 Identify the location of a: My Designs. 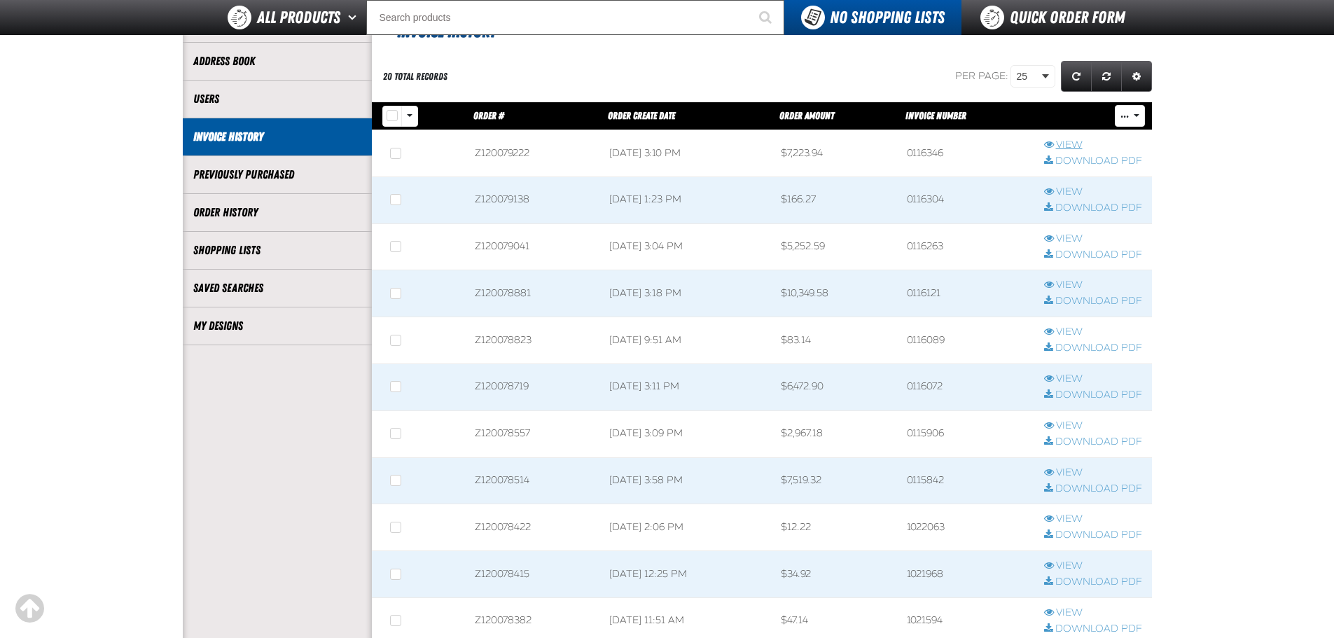
(277, 326).